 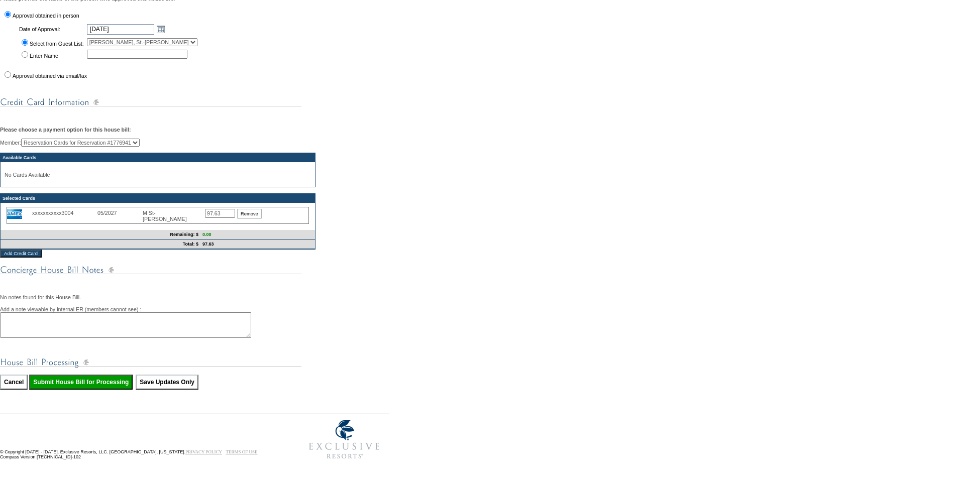 What do you see at coordinates (57, 44) in the screenshot?
I see `label: Select from Guest List:` at bounding box center [57, 44].